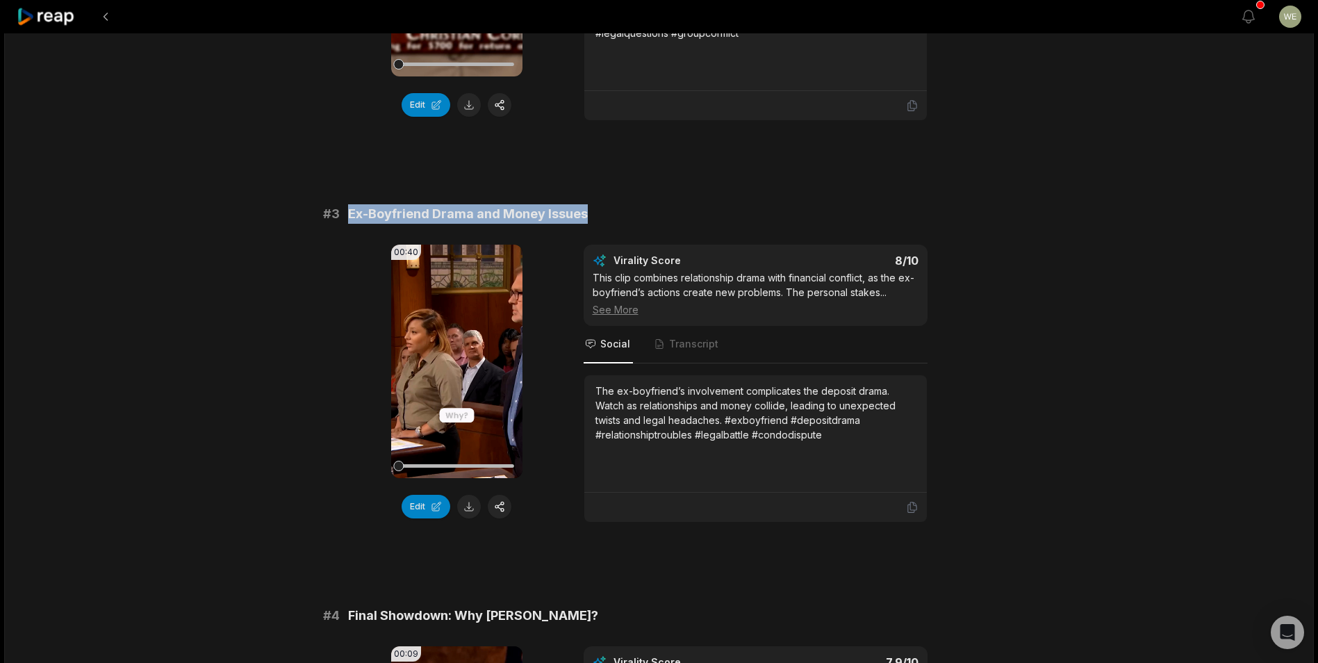 Image resolution: width=1318 pixels, height=663 pixels. What do you see at coordinates (755, 413) in the screenshot?
I see `div: The ex-boyfriend’s involvement complicates the deposit drama. Watch as relationships and money co...` at bounding box center [755, 413].